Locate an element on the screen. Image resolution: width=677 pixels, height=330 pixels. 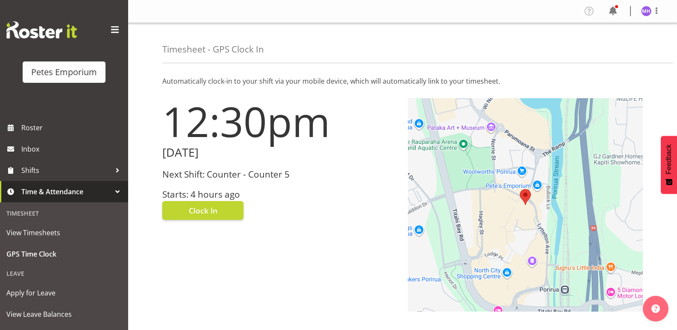
span: Inbox is located at coordinates (73, 149).